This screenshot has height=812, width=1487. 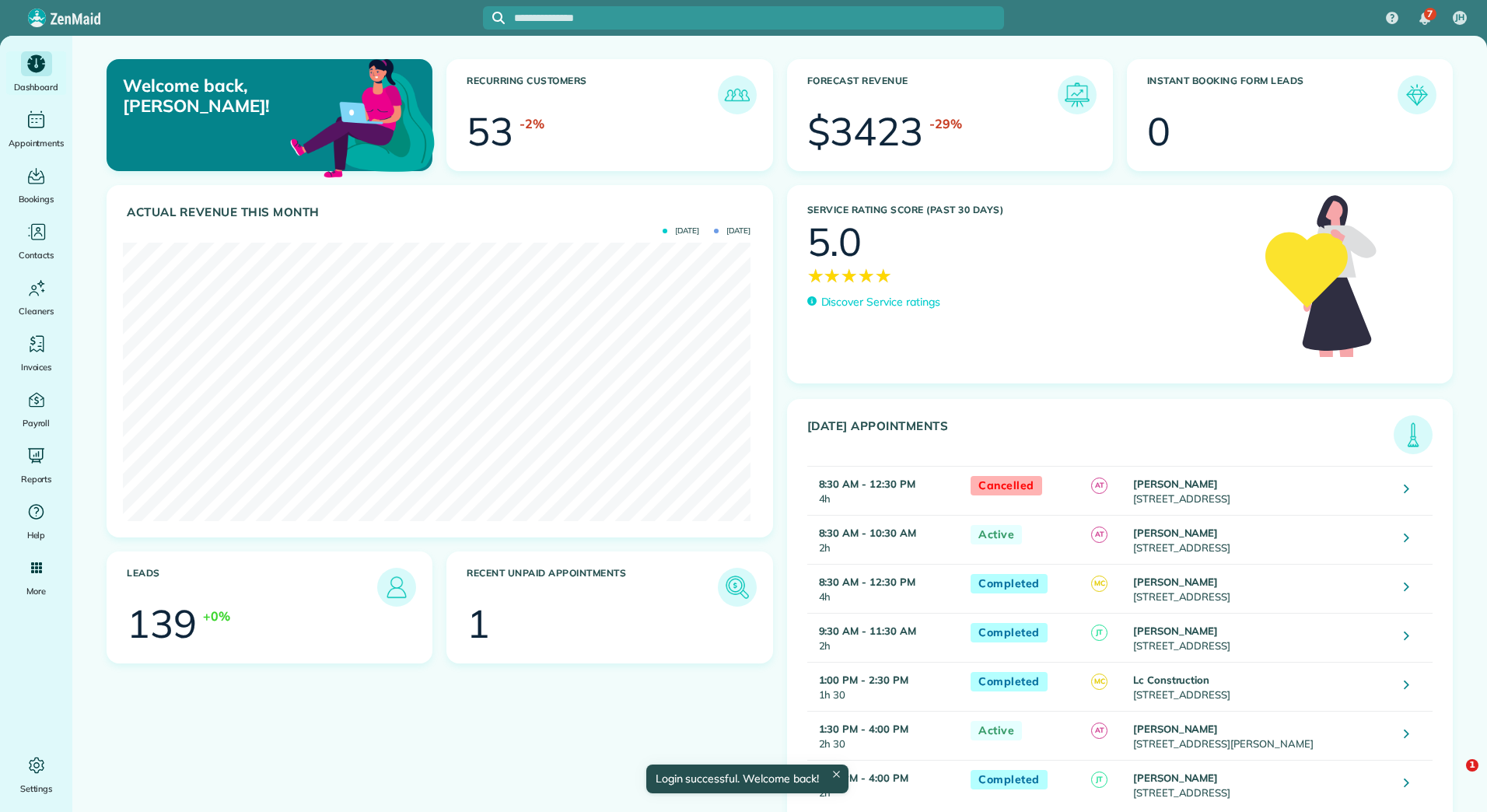 I want to click on a: Payroll, so click(x=36, y=409).